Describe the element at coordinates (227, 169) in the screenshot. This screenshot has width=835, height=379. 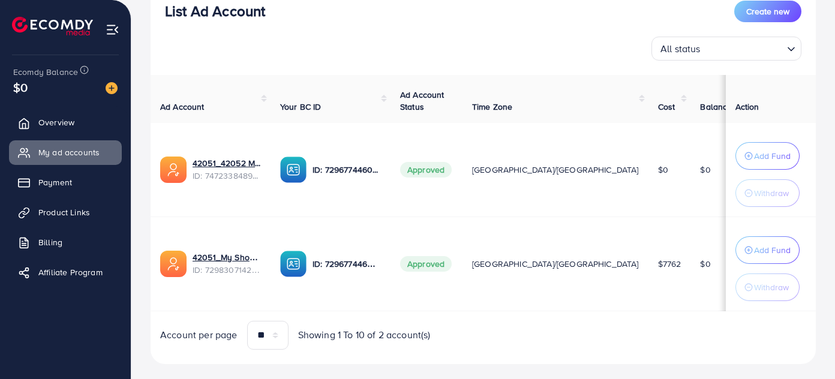
I see `div: <span class='underline'>42051_42052 My Shop Ideas_1739789387725</span></br>7472338489627934736` at that location.